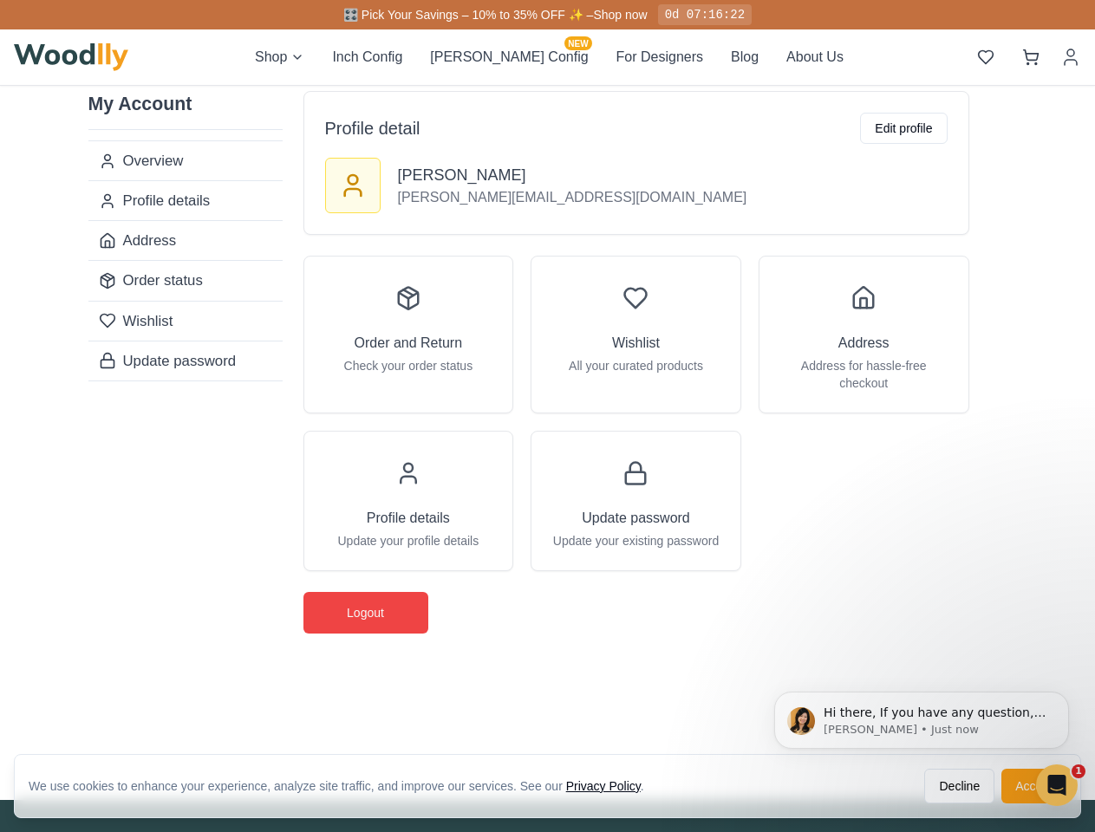 The width and height of the screenshot is (1095, 832). I want to click on span: 1, so click(1079, 772).